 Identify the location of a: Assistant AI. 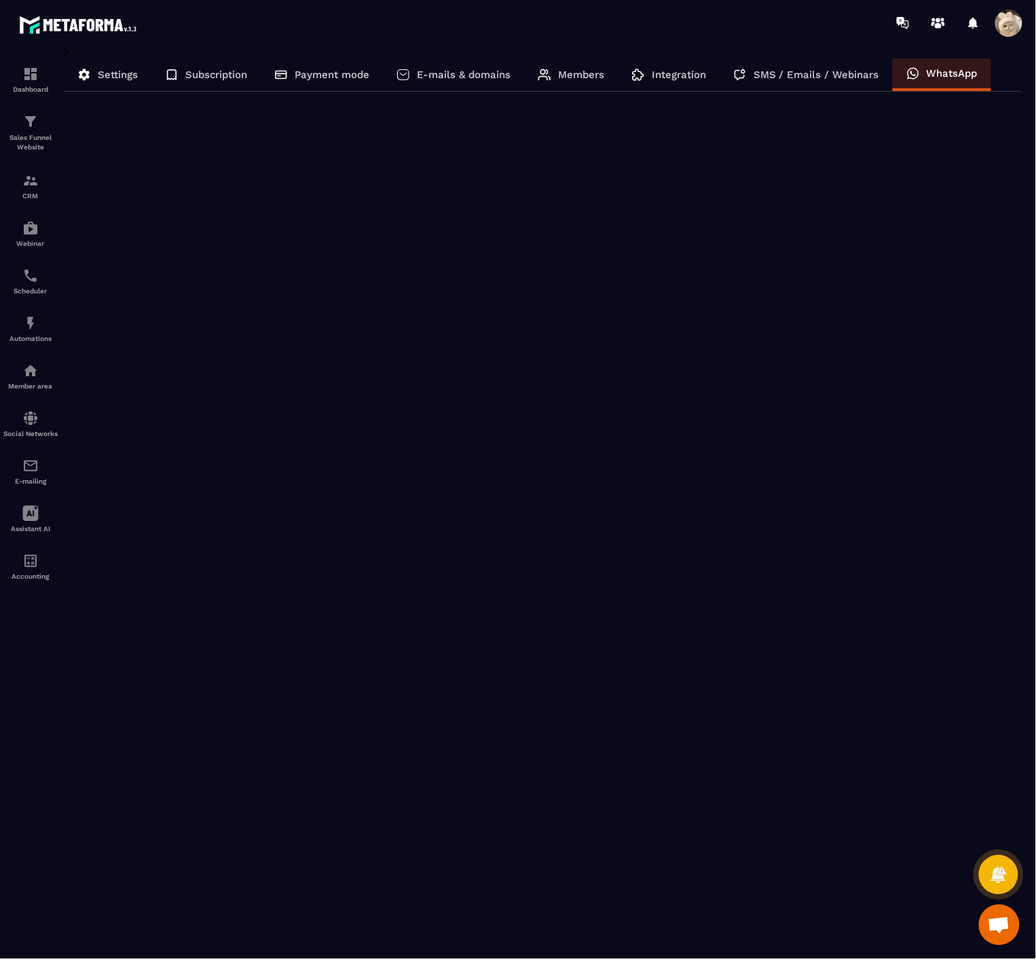
(31, 519).